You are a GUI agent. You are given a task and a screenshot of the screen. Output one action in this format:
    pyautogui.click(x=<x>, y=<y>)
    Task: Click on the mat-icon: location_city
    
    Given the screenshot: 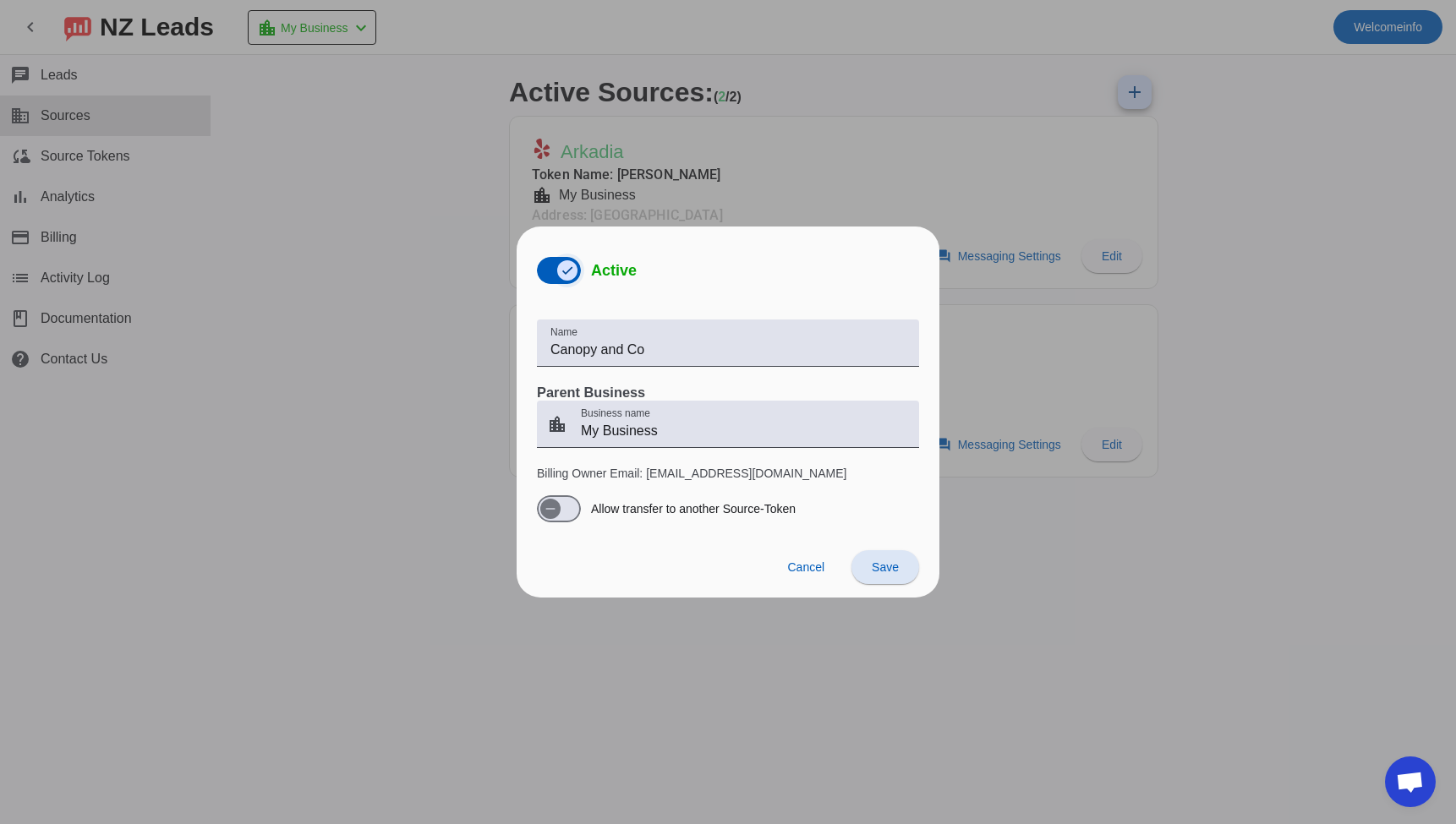 What is the action you would take?
    pyautogui.click(x=557, y=424)
    